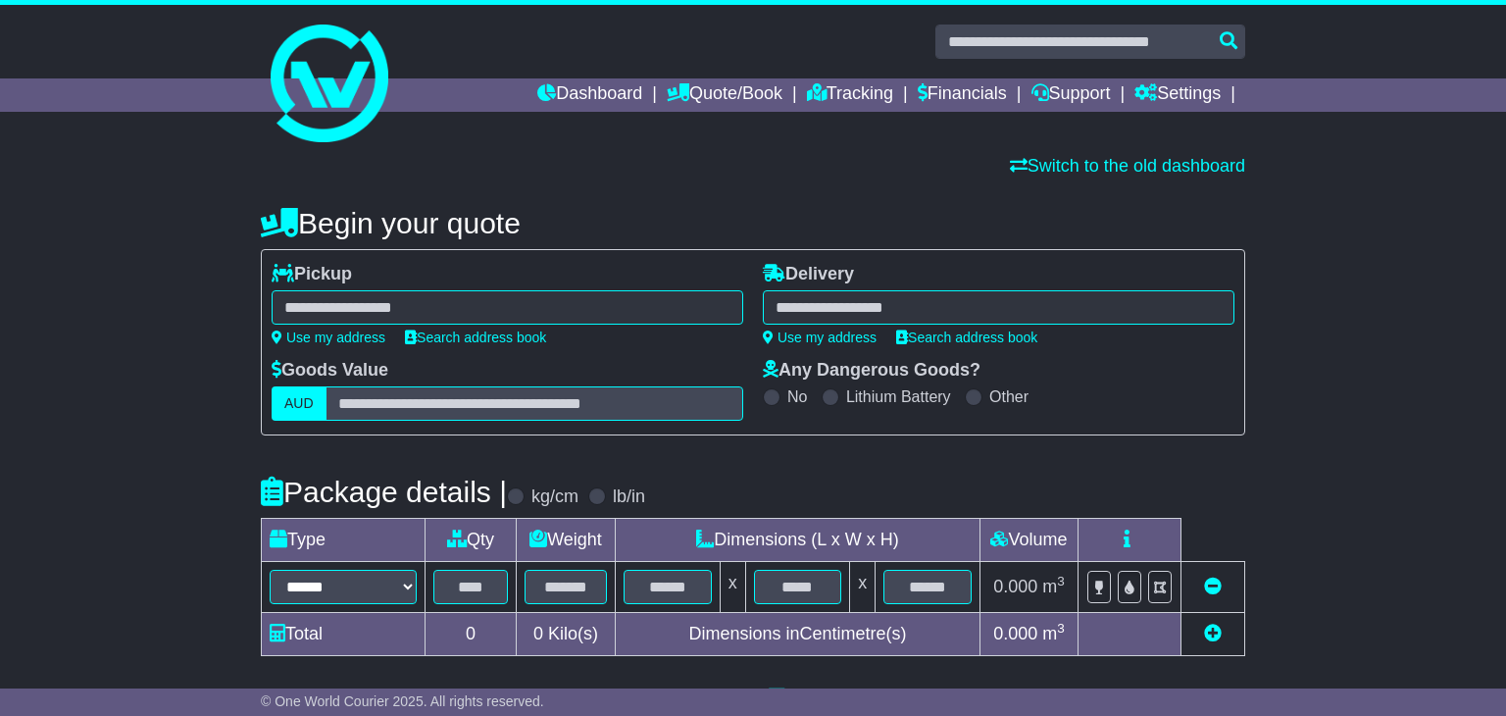 Image resolution: width=1506 pixels, height=716 pixels. What do you see at coordinates (471, 540) in the screenshot?
I see `td: Qty` at bounding box center [471, 540].